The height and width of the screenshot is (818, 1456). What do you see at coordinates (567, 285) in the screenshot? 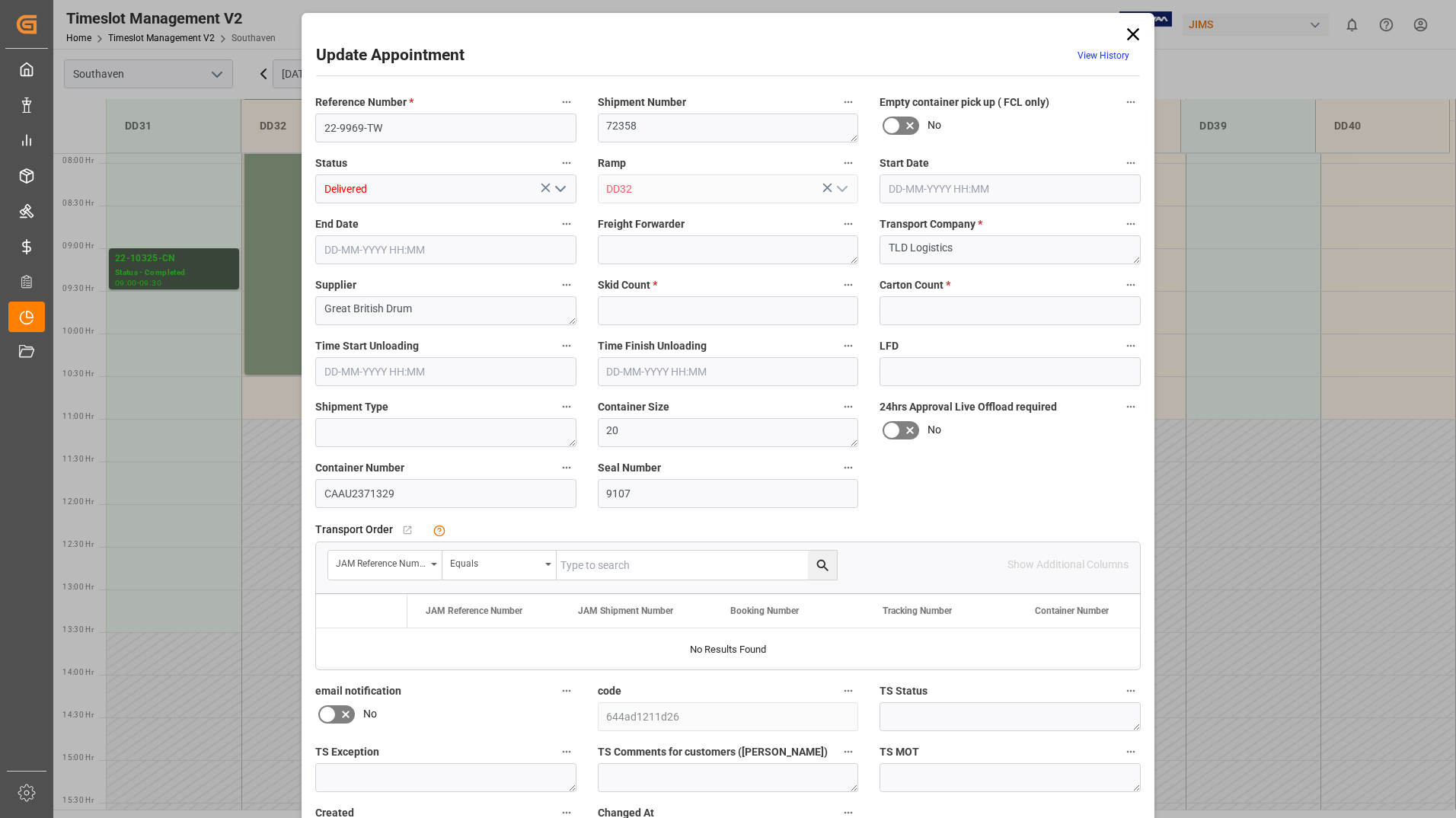
I see `button: Supplier` at bounding box center [567, 285].